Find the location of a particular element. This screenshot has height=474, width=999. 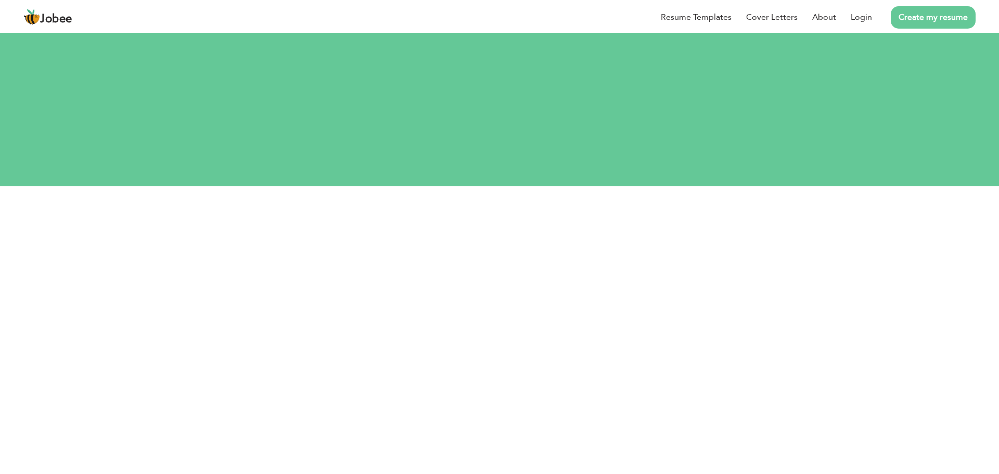

a: Login is located at coordinates (861, 17).